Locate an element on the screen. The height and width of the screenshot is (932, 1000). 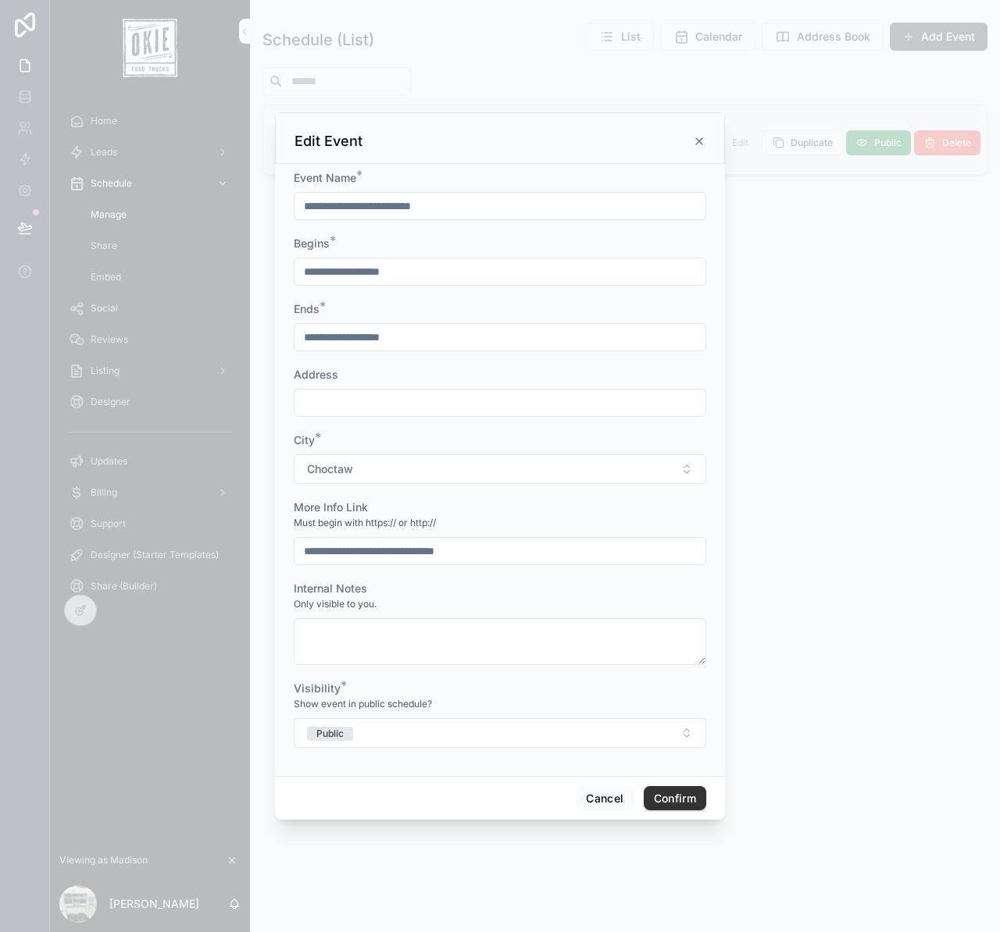
h3: Edit Event is located at coordinates (328, 141).